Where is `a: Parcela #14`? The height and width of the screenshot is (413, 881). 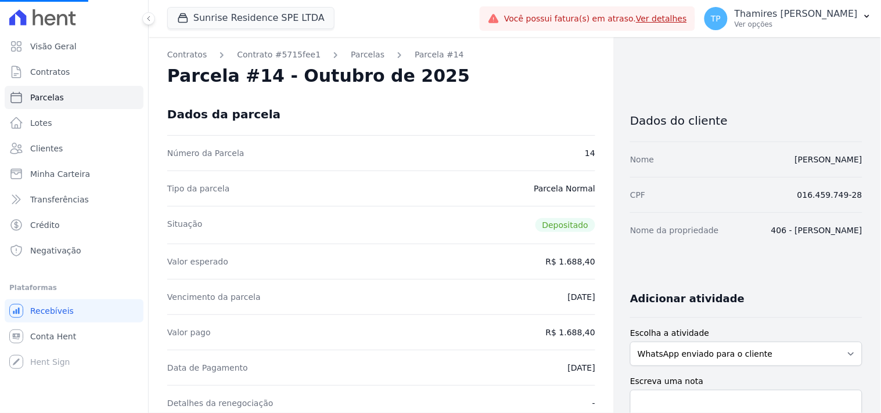 a: Parcela #14 is located at coordinates (439, 55).